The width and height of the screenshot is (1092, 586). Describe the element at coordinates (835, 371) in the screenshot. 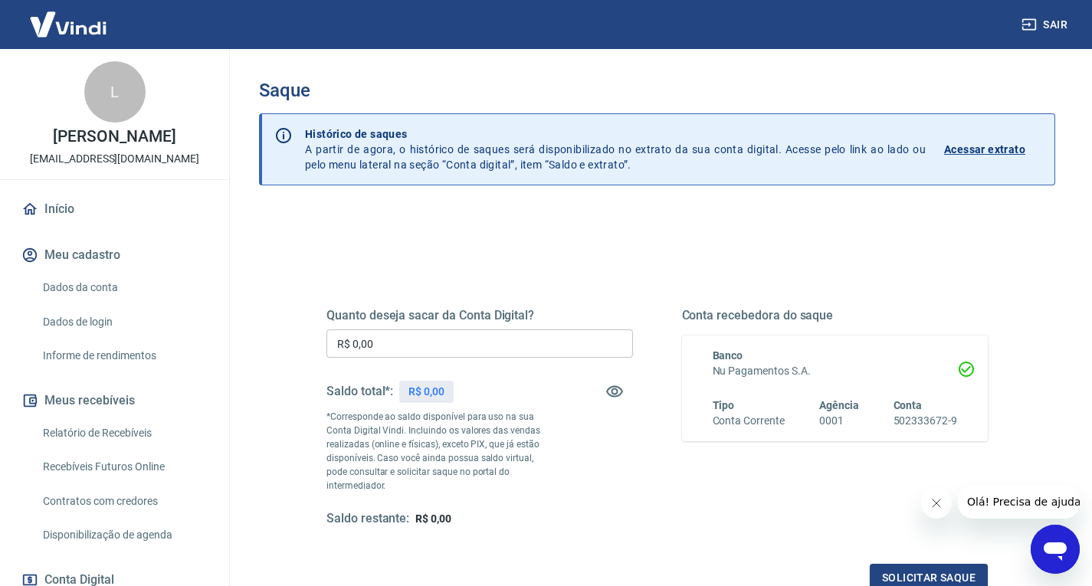

I see `h6: Nu Pagamentos S.A.` at that location.